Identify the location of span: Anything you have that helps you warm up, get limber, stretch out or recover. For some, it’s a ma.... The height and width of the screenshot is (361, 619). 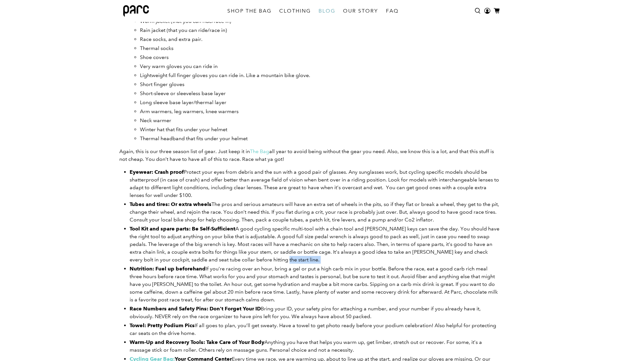
(306, 346).